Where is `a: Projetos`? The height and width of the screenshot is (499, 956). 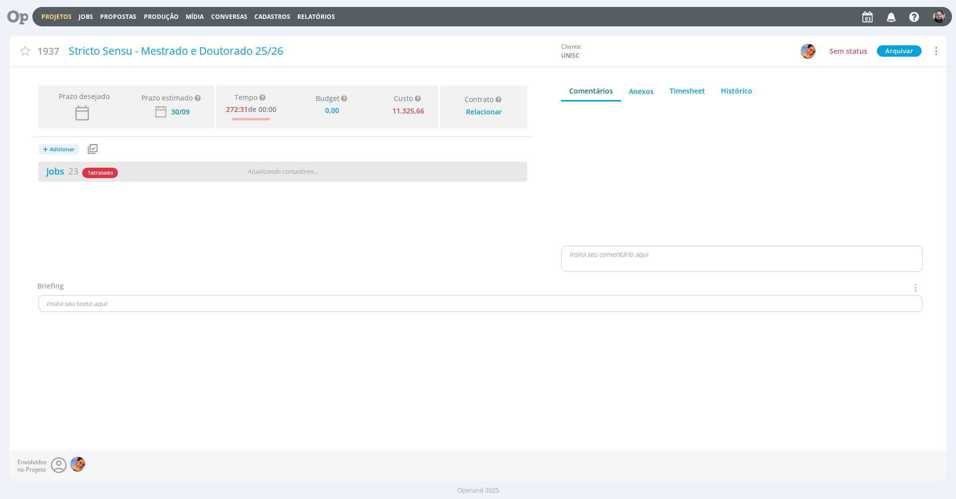
a: Projetos is located at coordinates (56, 16).